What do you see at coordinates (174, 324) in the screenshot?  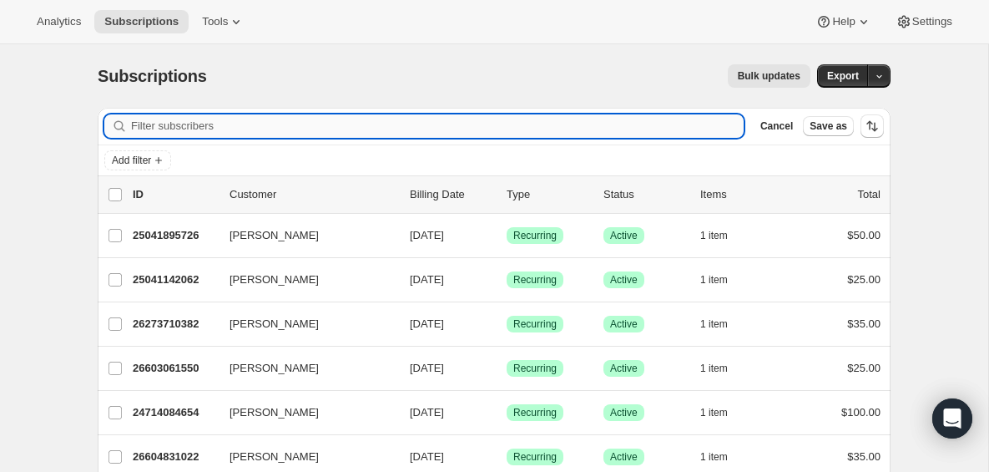 I see `p: 26273710382` at bounding box center [174, 324].